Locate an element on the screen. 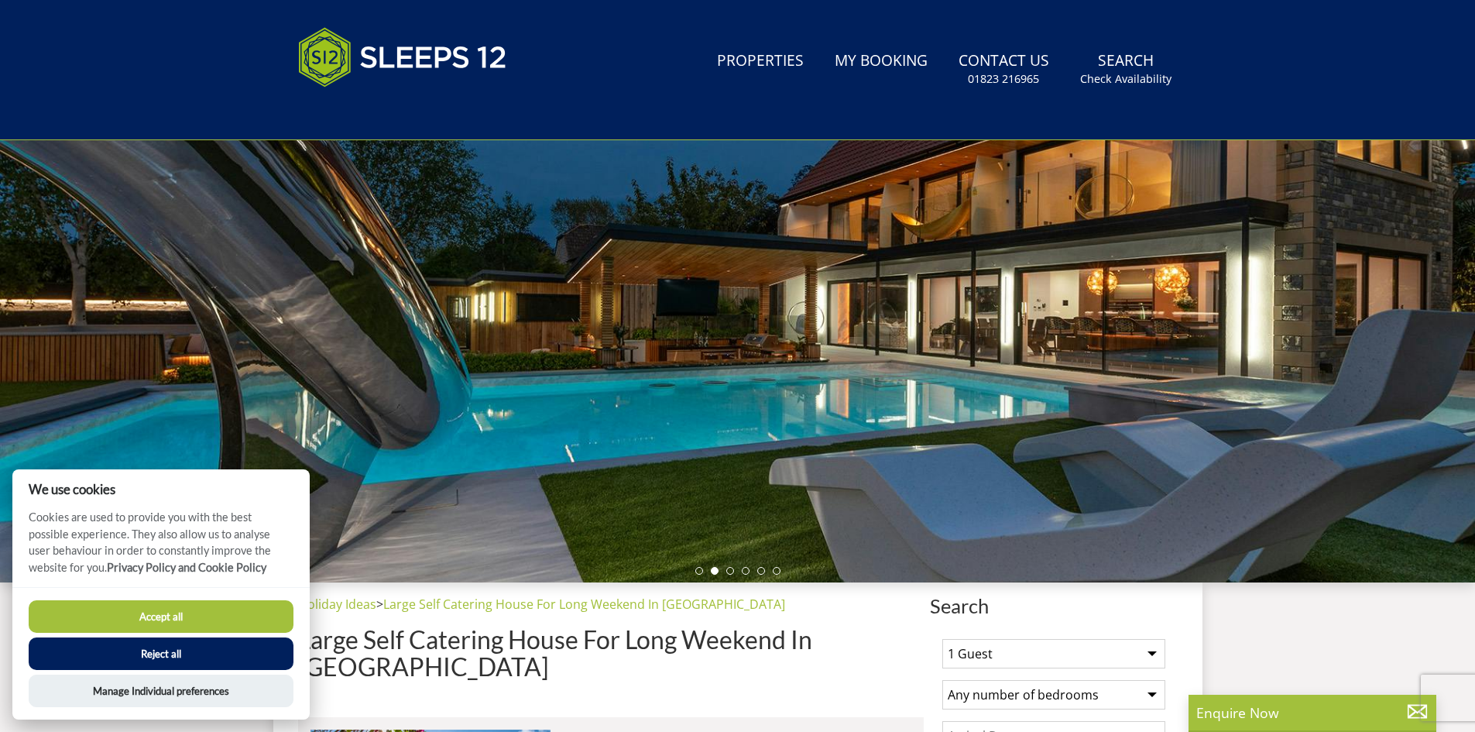 This screenshot has width=1475, height=732. p: Enquire Now is located at coordinates (1313, 712).